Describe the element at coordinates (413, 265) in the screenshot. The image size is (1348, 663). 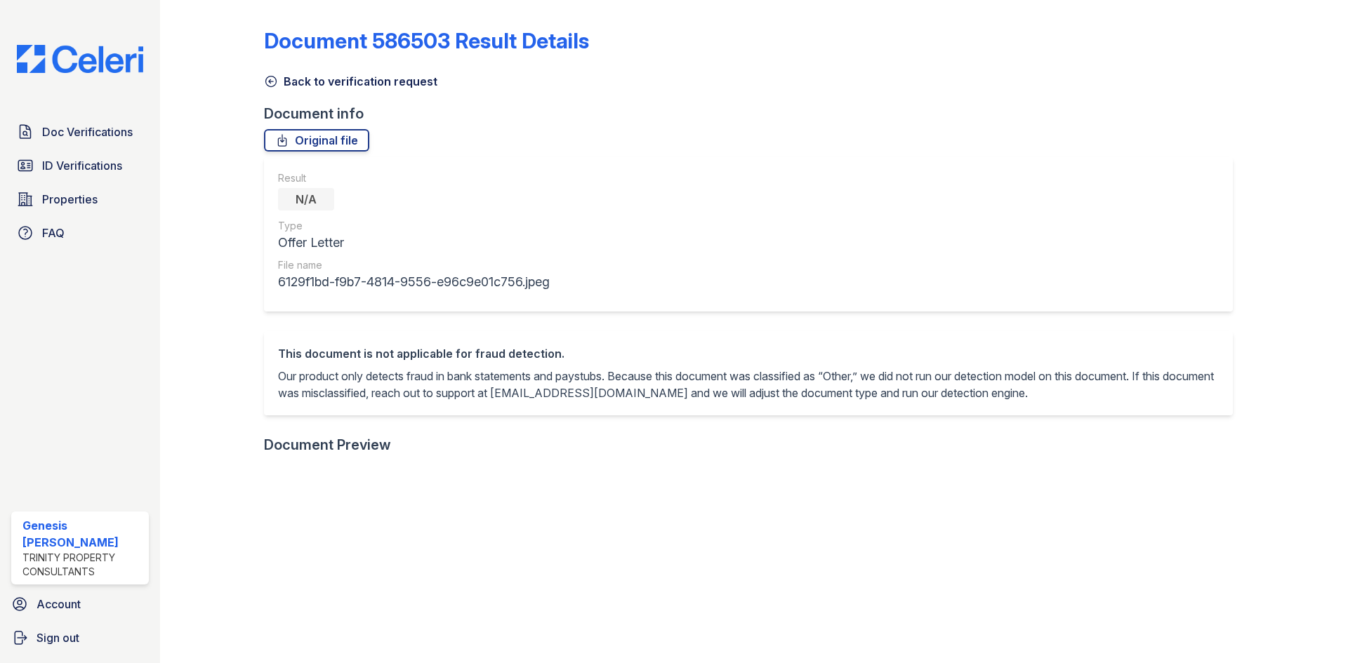
I see `div: File name` at that location.